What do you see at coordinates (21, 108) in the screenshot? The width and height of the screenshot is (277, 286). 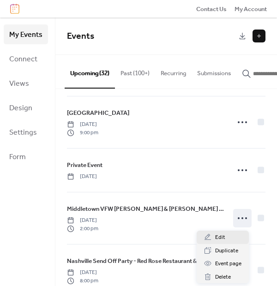 I see `span: Design` at bounding box center [21, 108].